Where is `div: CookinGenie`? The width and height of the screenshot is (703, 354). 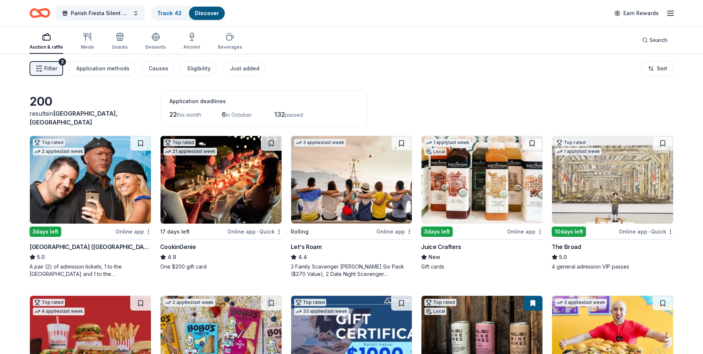
div: CookinGenie is located at coordinates (178, 247).